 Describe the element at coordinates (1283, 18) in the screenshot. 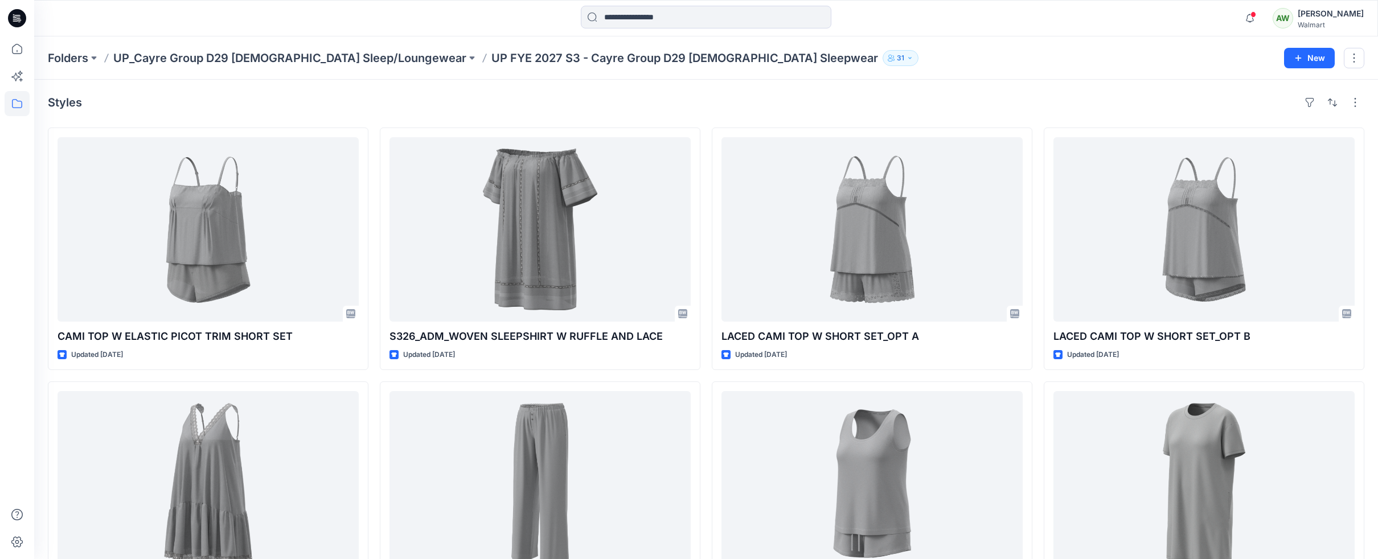

I see `div: AW` at that location.